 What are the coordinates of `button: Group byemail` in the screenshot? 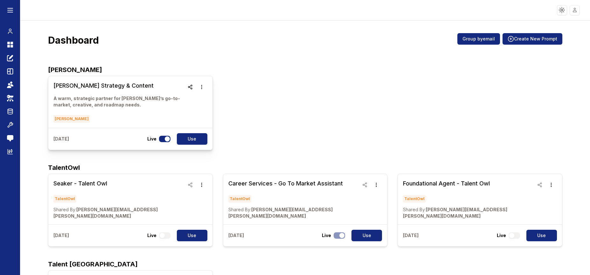 It's located at (479, 39).